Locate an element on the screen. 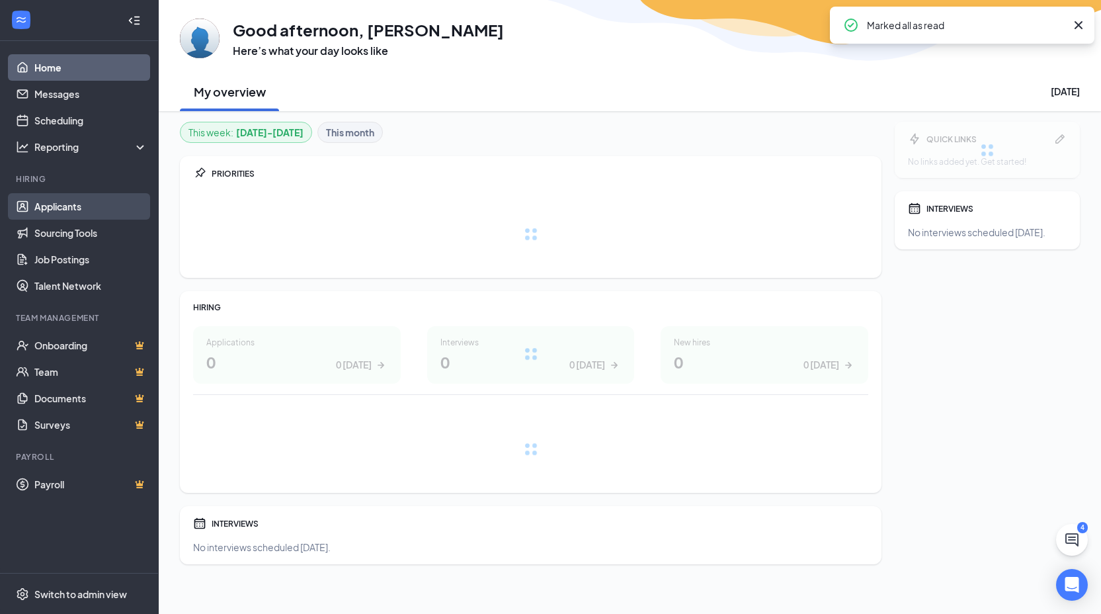  svg: Pin is located at coordinates (200, 173).